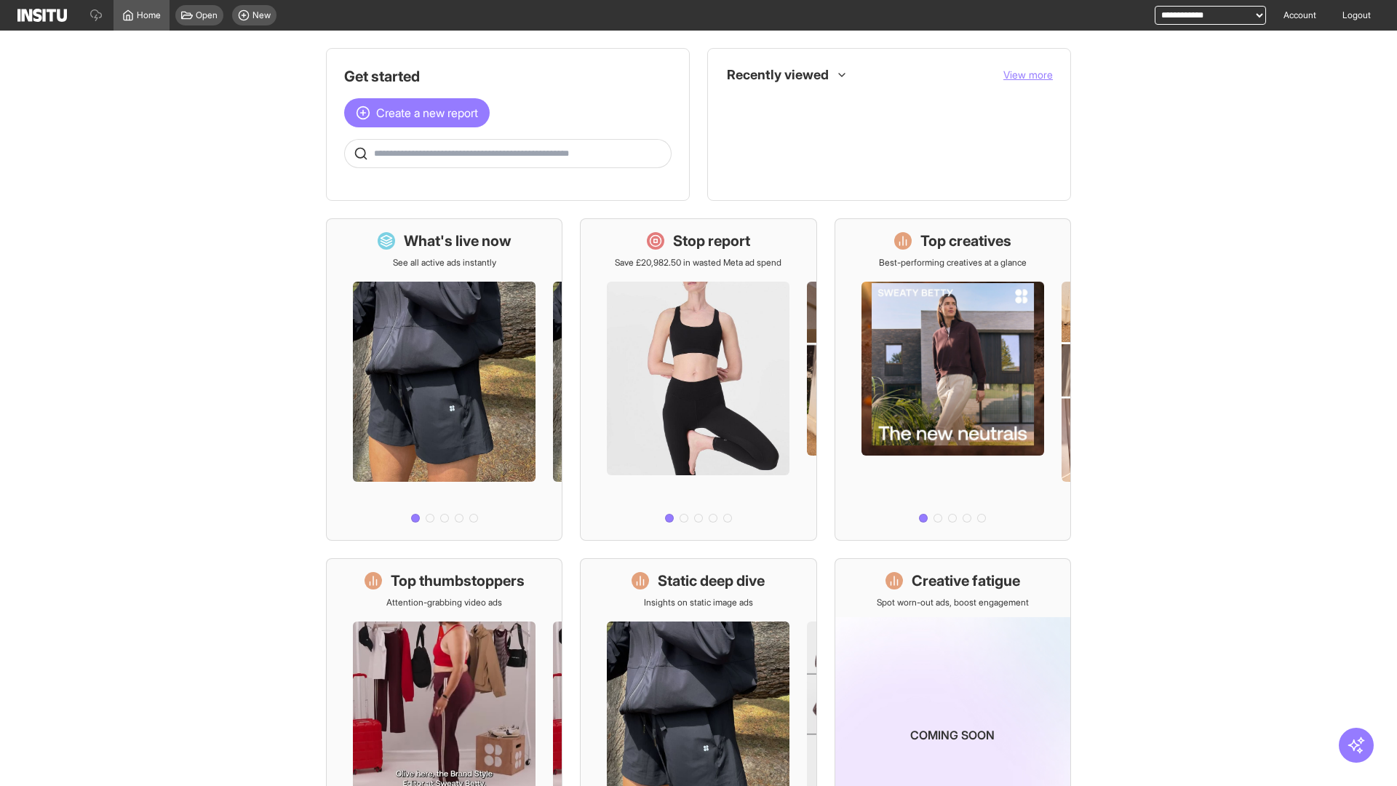 Image resolution: width=1397 pixels, height=786 pixels. What do you see at coordinates (444, 379) in the screenshot?
I see `a: What's live nowSee all active ads instantly` at bounding box center [444, 379].